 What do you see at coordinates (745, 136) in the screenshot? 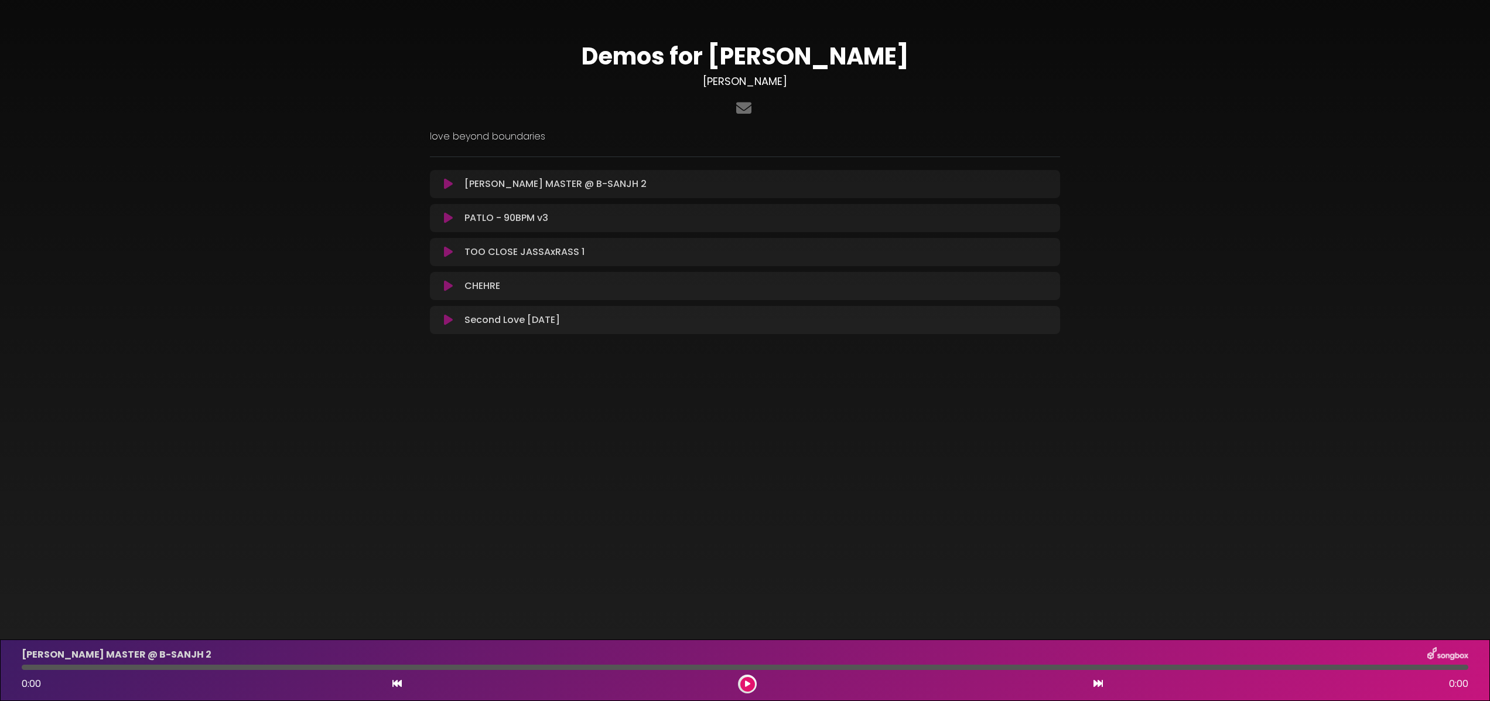
I see `p: love beyond boundaries` at bounding box center [745, 136].